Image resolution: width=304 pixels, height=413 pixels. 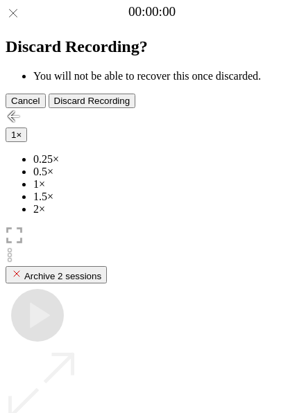 What do you see at coordinates (166, 185) in the screenshot?
I see `li: 1×` at bounding box center [166, 185].